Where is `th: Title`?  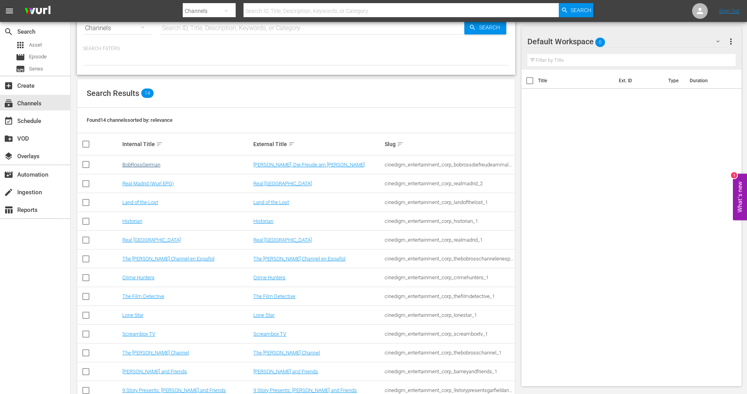 th: Title is located at coordinates (576, 81).